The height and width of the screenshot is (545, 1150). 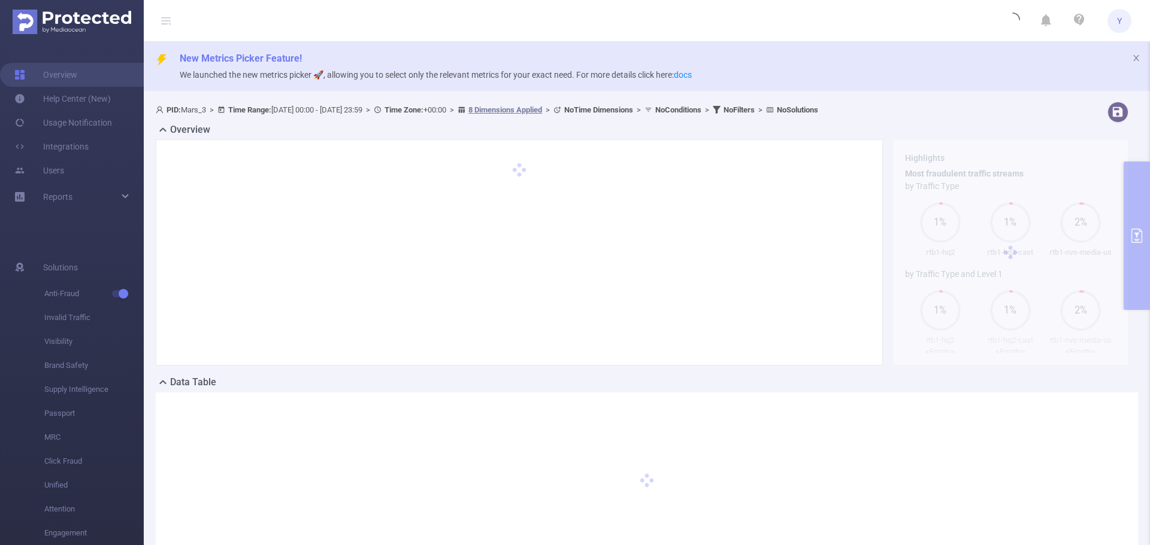 I want to click on a: Integrations, so click(x=51, y=147).